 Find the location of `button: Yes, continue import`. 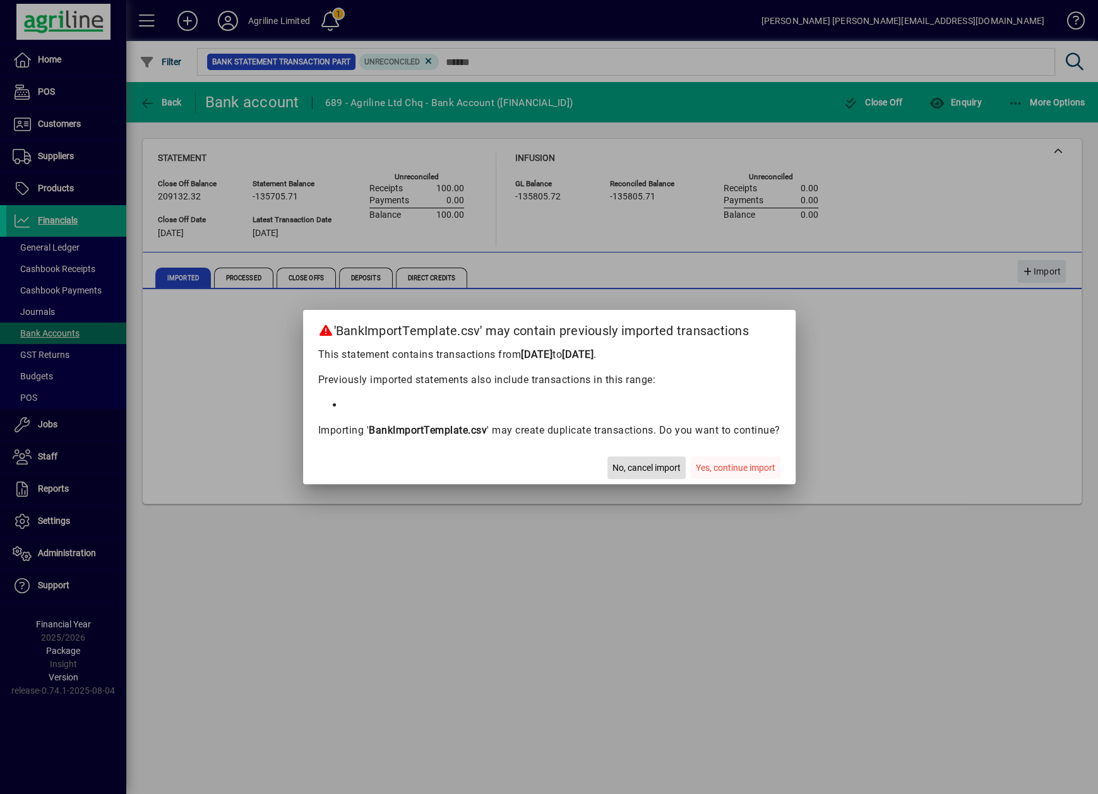

button: Yes, continue import is located at coordinates (735, 468).